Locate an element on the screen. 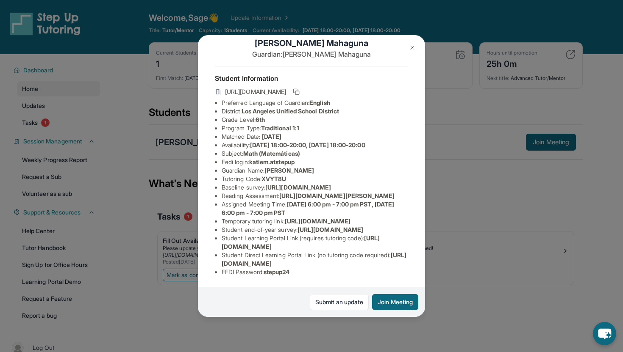 The width and height of the screenshot is (623, 352). li: Guardian Name : is located at coordinates (315, 171).